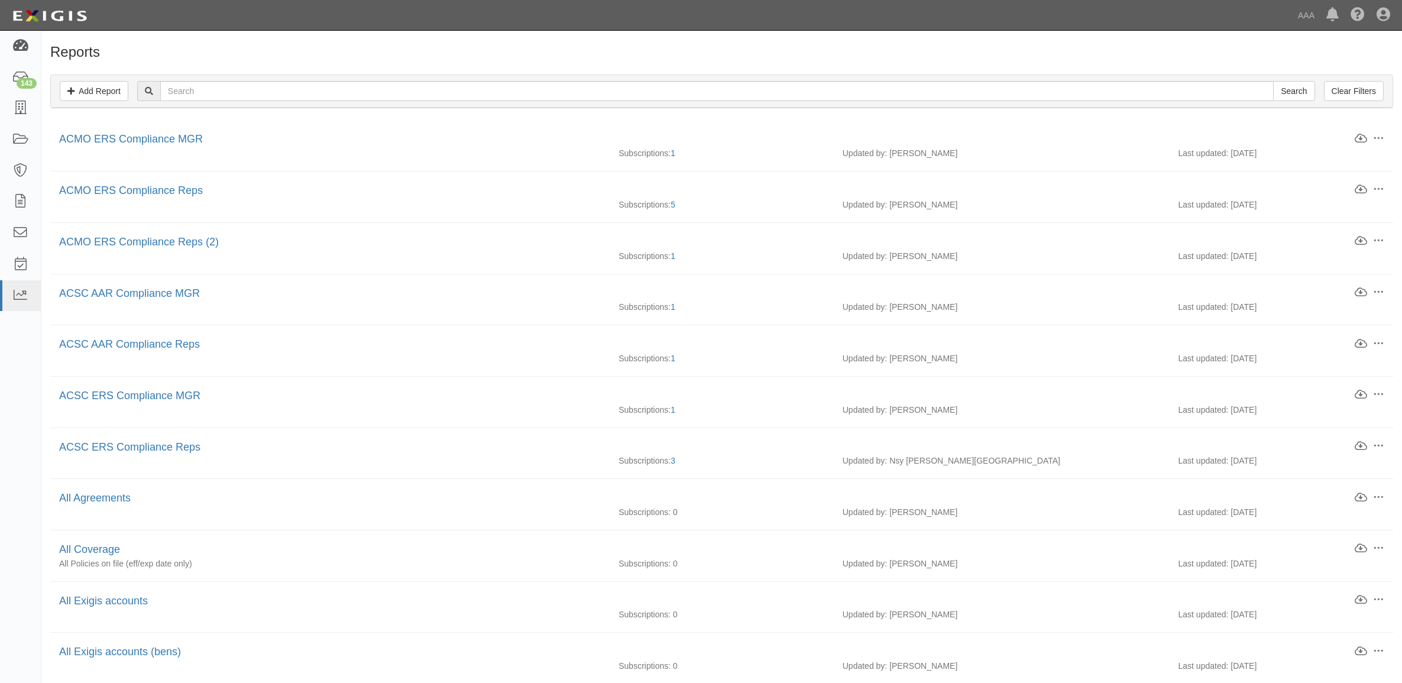 This screenshot has width=1402, height=683. What do you see at coordinates (707, 601) in the screenshot?
I see `div: All Exigis accounts` at bounding box center [707, 601].